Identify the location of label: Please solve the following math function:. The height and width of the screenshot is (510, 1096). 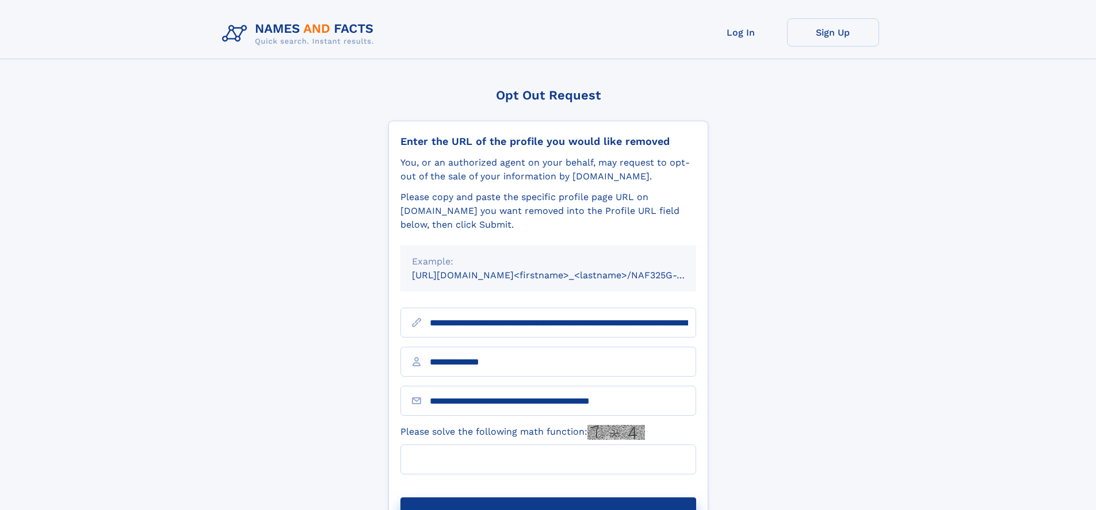
(523, 433).